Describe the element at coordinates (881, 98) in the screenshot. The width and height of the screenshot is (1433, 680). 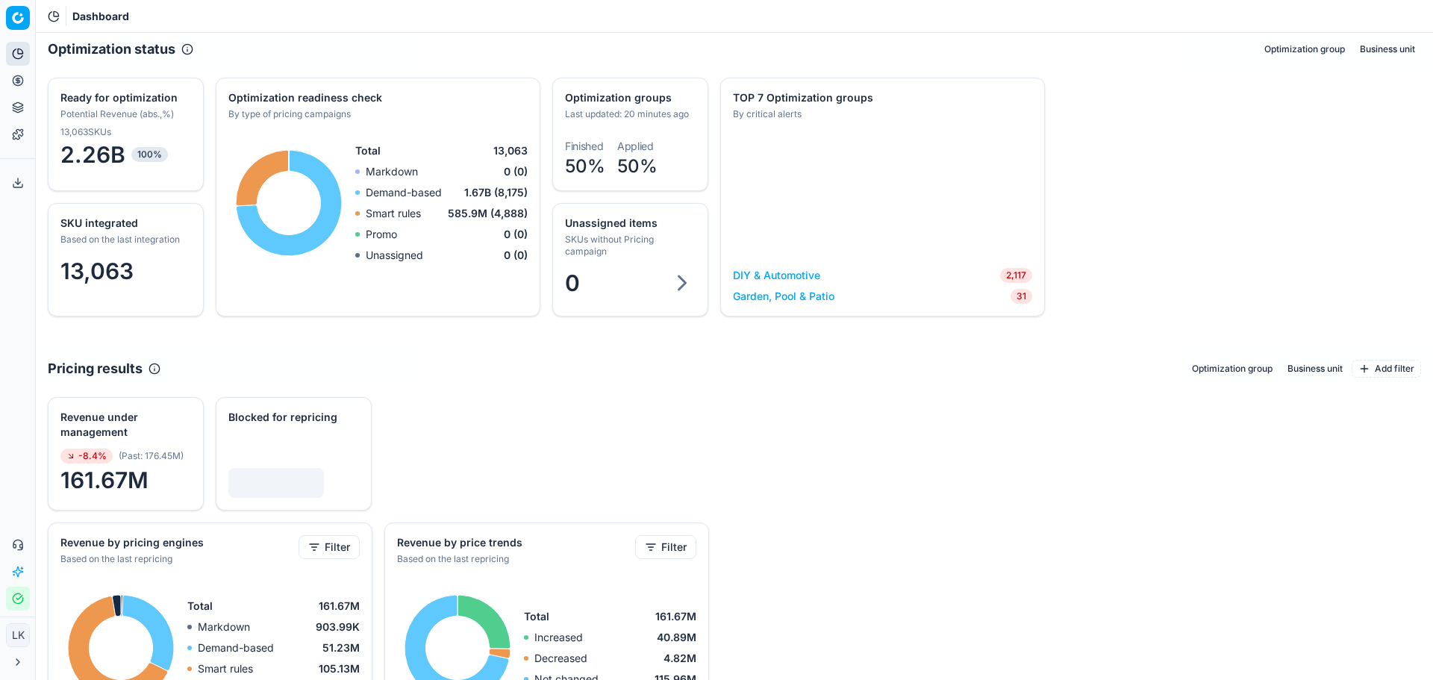
I see `div: TOP 7 Optimization groups` at that location.